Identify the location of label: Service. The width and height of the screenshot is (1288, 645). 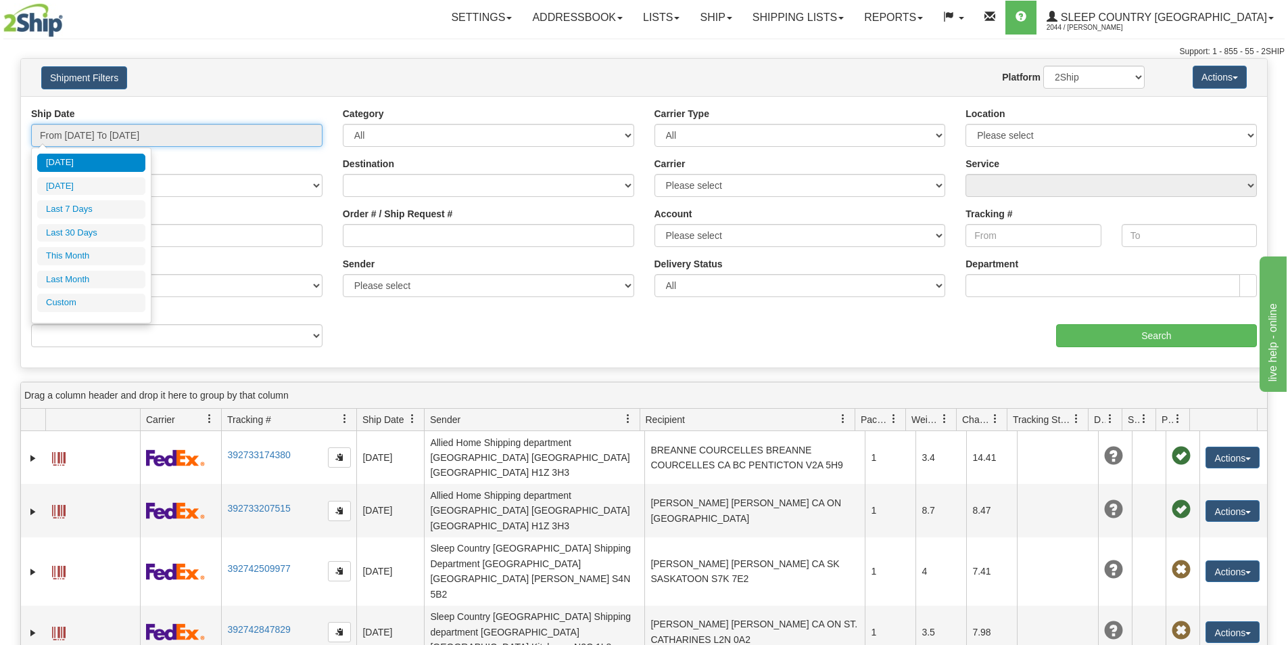
(983, 164).